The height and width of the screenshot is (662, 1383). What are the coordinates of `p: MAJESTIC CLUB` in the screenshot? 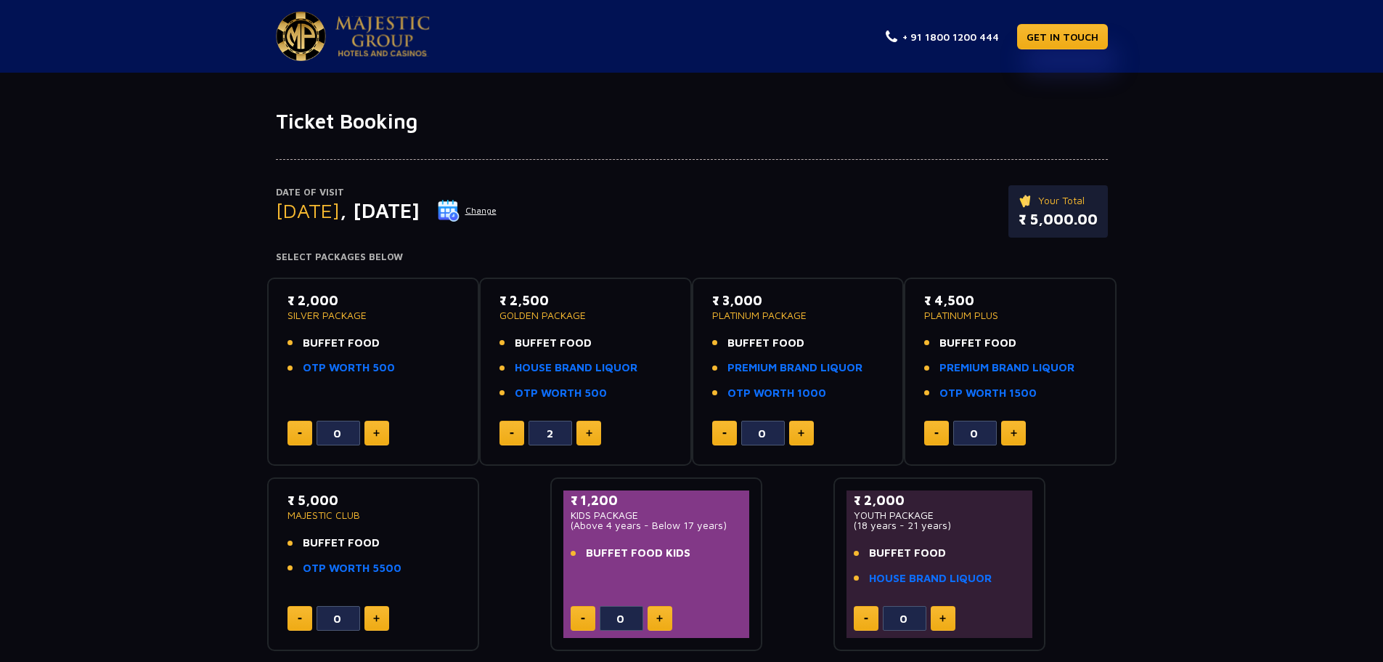 It's located at (373, 515).